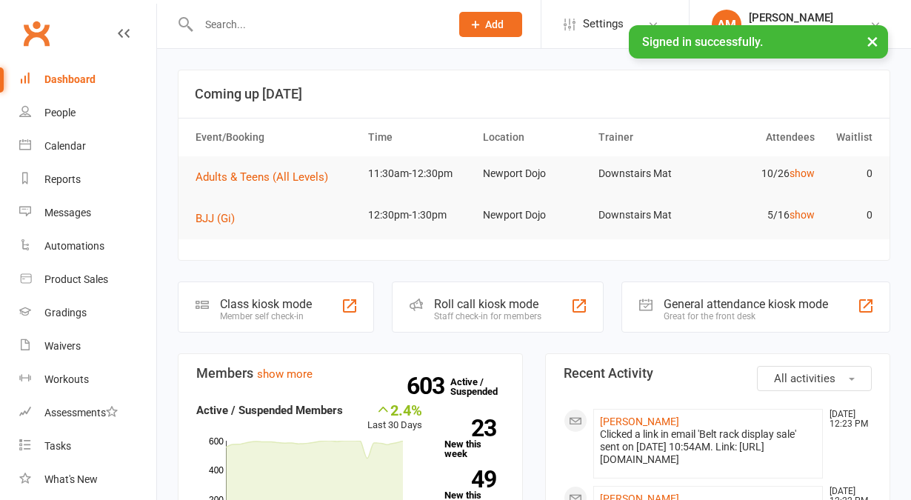 Image resolution: width=911 pixels, height=500 pixels. I want to click on span: Add, so click(494, 24).